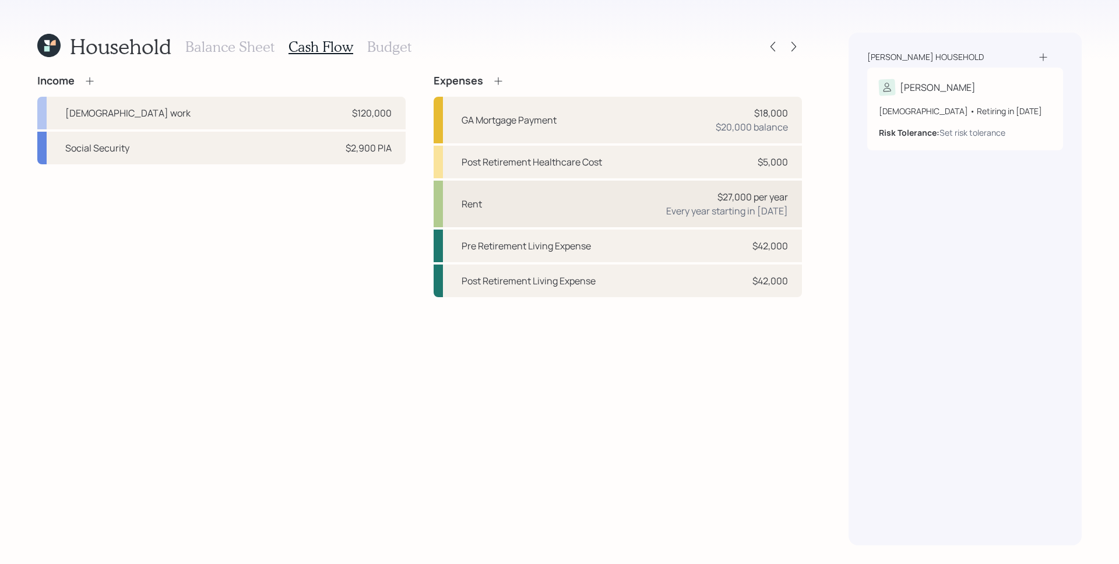 The width and height of the screenshot is (1119, 564). What do you see at coordinates (529, 281) in the screenshot?
I see `div: Post Retirement Living Expense` at bounding box center [529, 281].